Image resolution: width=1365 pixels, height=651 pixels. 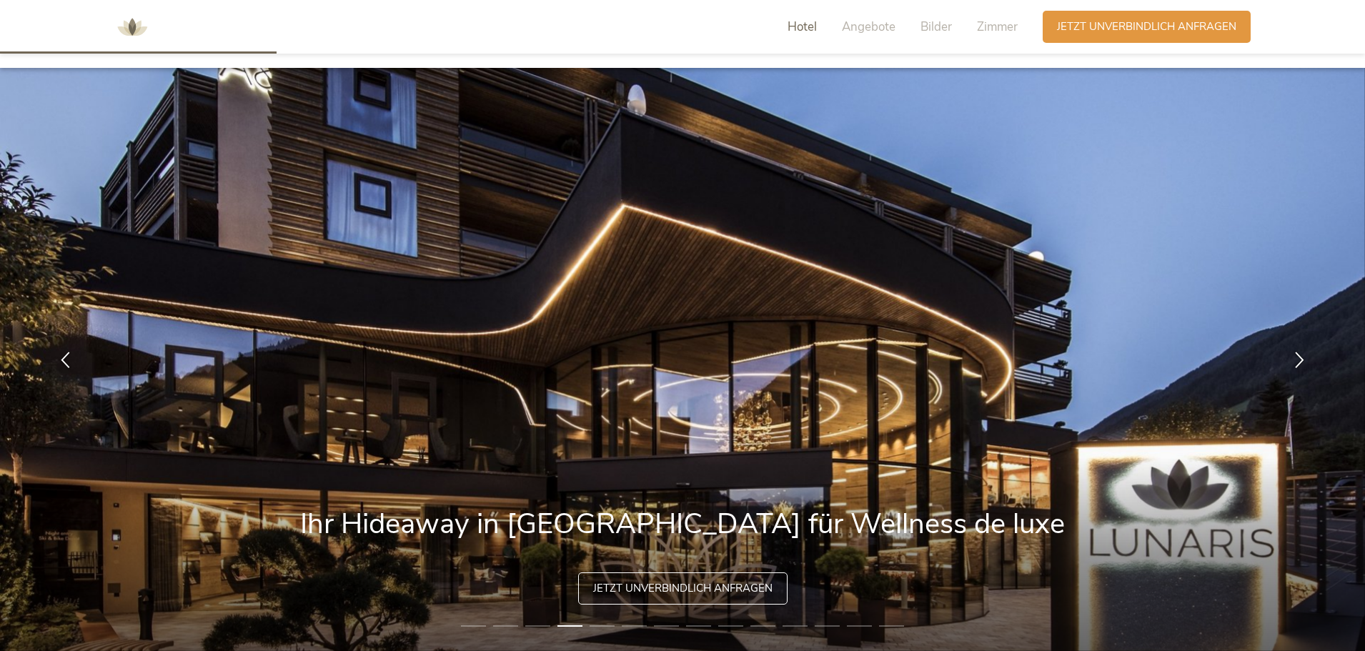 I want to click on span: Bilder, so click(x=936, y=26).